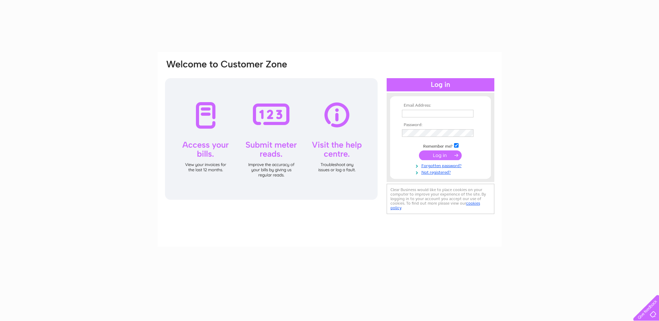  I want to click on input: Verified by Zero Phishing, so click(438, 114).